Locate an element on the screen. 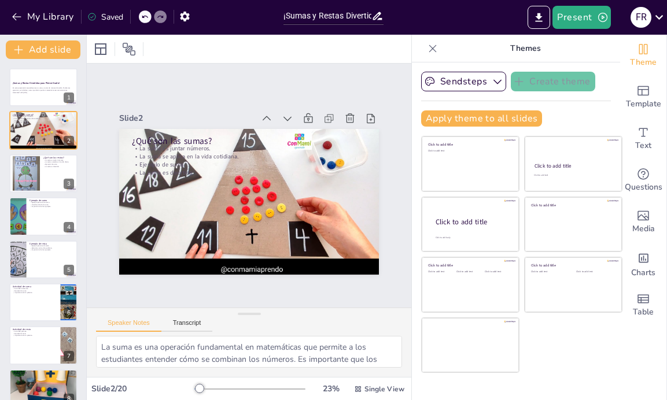 The image size is (667, 400). span: Text is located at coordinates (643, 146).